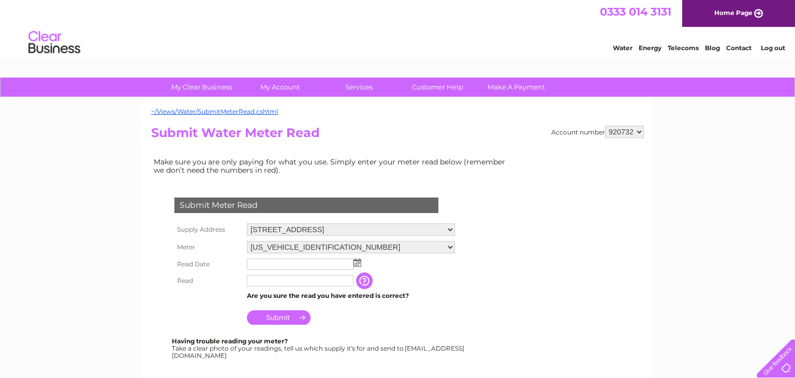  I want to click on a: 0333 014 3131, so click(635, 11).